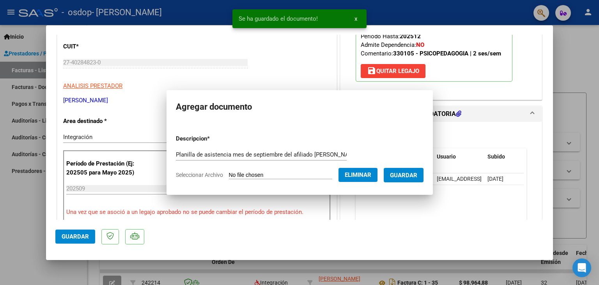 The width and height of the screenshot is (599, 285). Describe the element at coordinates (459, 156) in the screenshot. I see `datatable-header-cell: Usuario` at that location.